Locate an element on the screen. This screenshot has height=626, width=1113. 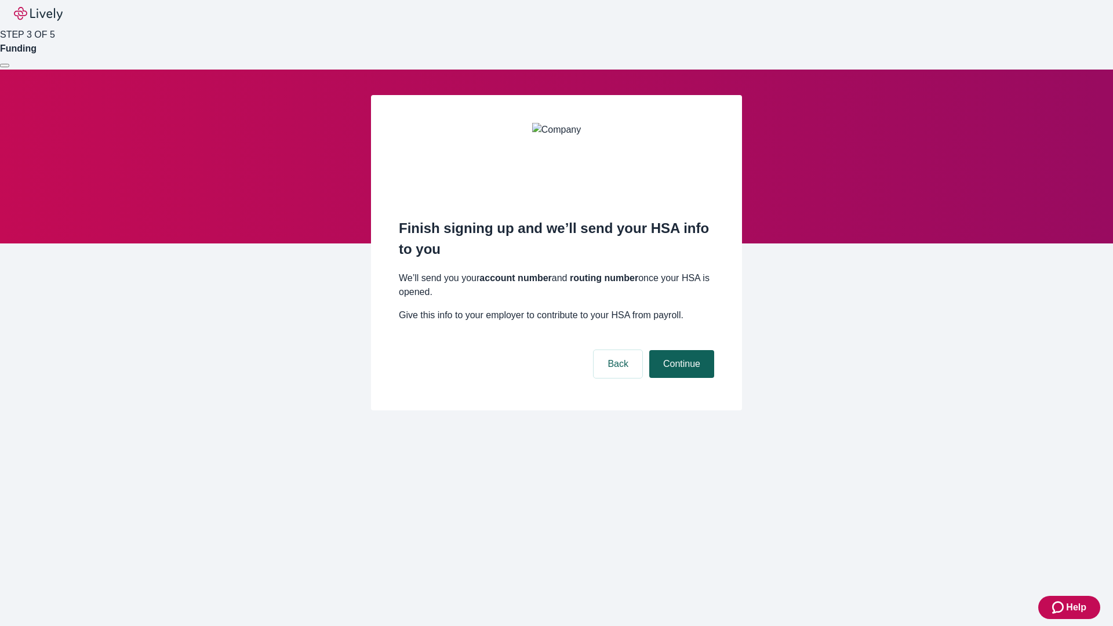
h2: Finish signing up and we’ll send your HSA info to you is located at coordinates (556, 239).